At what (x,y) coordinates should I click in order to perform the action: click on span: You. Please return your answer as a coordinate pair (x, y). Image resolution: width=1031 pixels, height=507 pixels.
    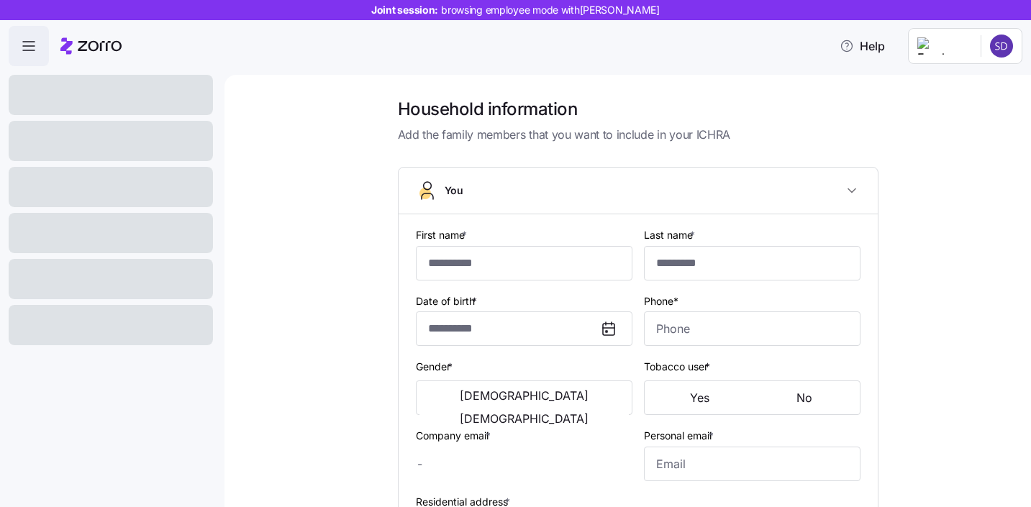
    Looking at the image, I should click on (454, 191).